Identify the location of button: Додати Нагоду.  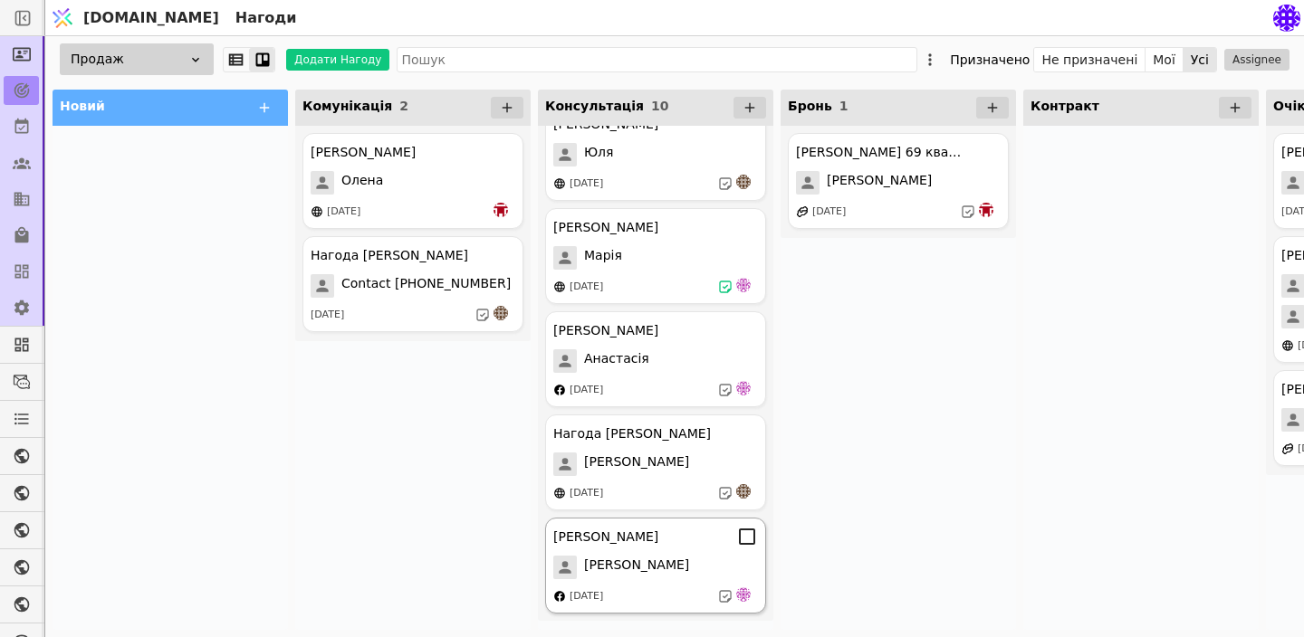
(338, 60).